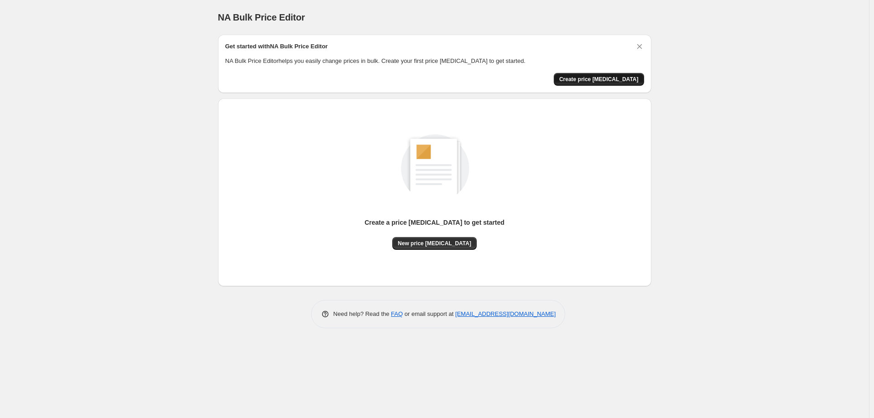 This screenshot has height=418, width=874. What do you see at coordinates (429, 314) in the screenshot?
I see `span: or email support at` at bounding box center [429, 314].